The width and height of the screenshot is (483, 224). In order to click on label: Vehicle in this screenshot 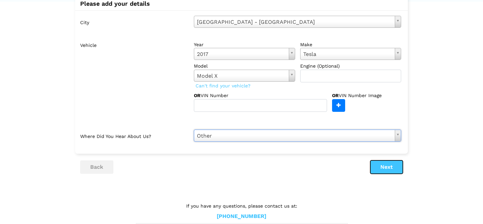, I will do `click(135, 75)`.